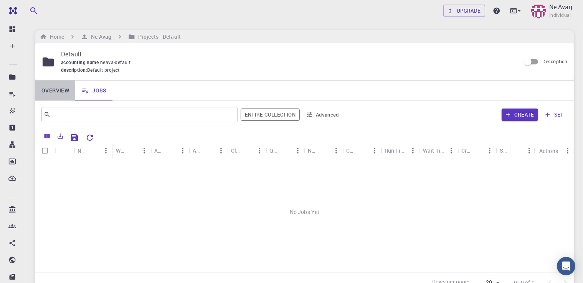  I want to click on p: Dashboard, so click(23, 29).